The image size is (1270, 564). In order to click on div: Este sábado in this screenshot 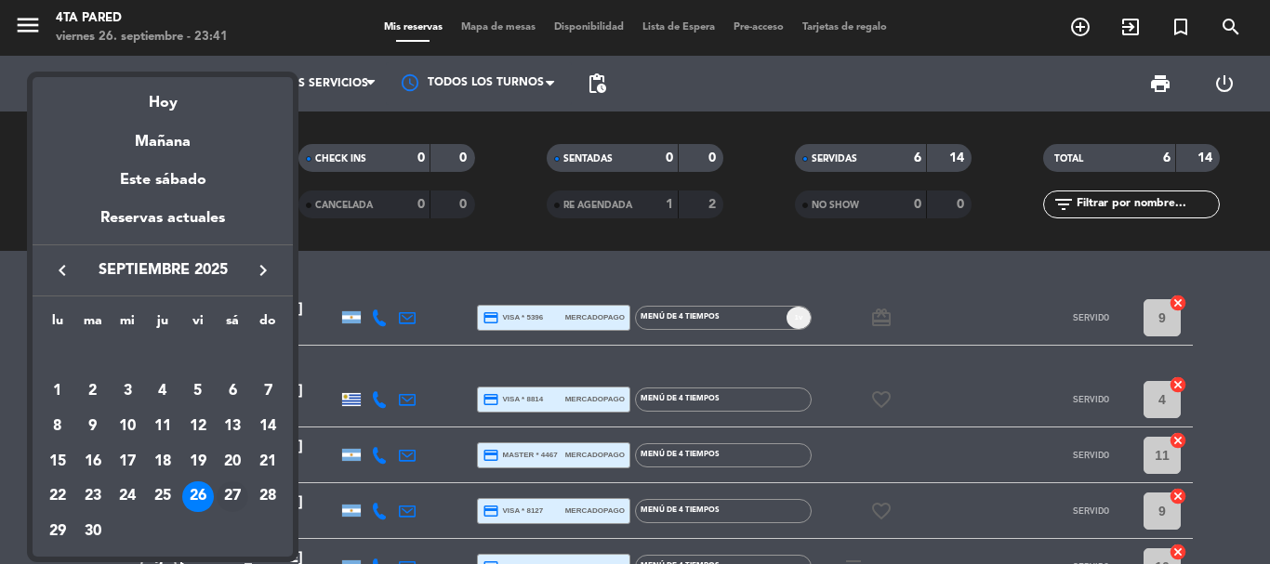, I will do `click(163, 180)`.